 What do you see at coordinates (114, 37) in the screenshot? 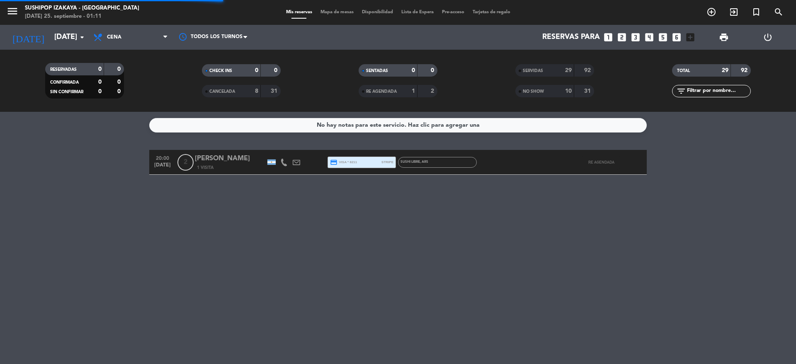
I see `span: Cena` at bounding box center [114, 37].